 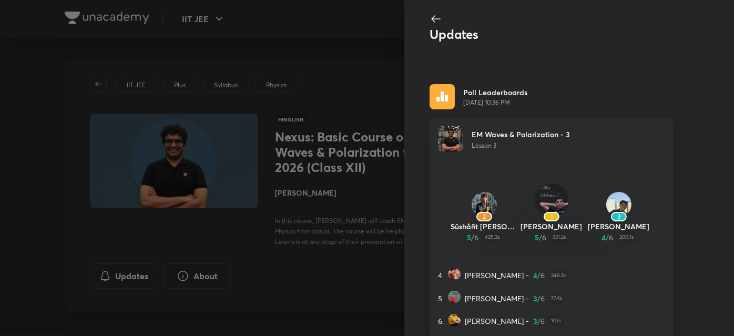 I want to click on span: 107s, so click(x=556, y=321).